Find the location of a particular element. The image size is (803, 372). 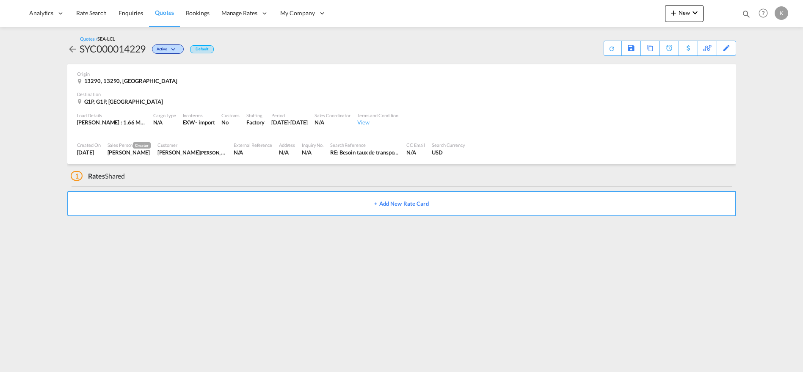

div: Factory Stuffing is located at coordinates (255, 122).